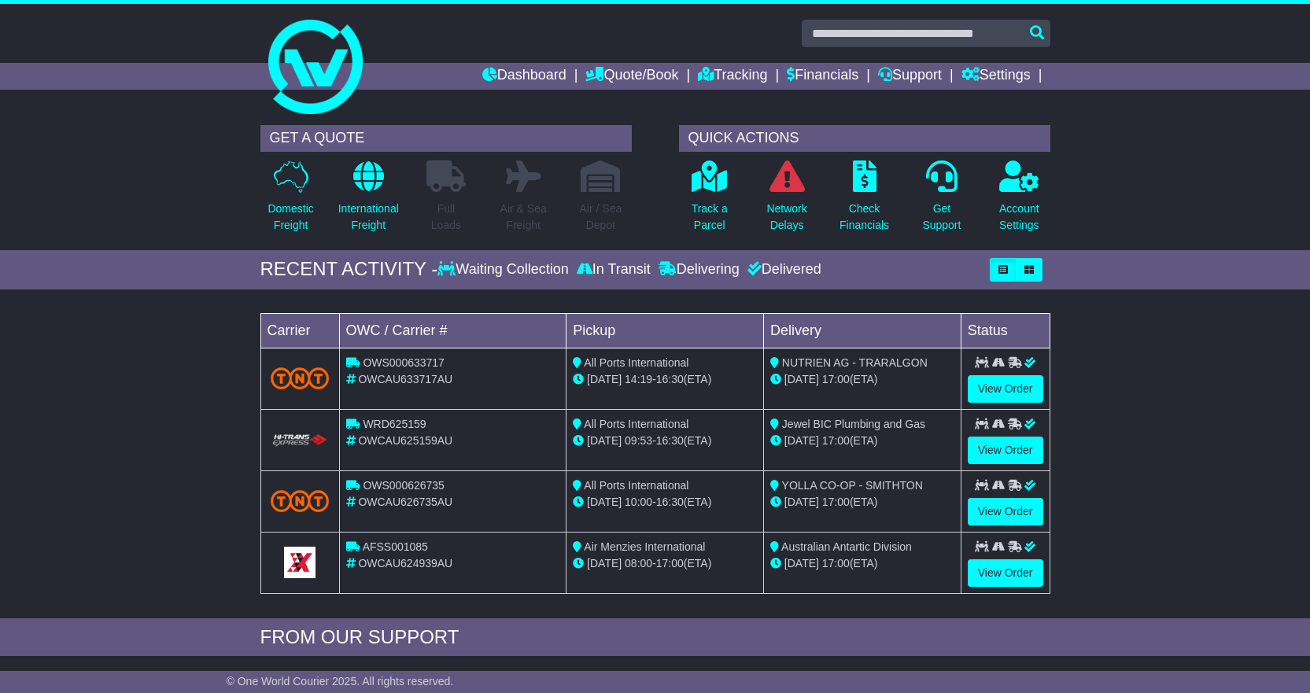  Describe the element at coordinates (665, 330) in the screenshot. I see `td: Pickup` at that location.